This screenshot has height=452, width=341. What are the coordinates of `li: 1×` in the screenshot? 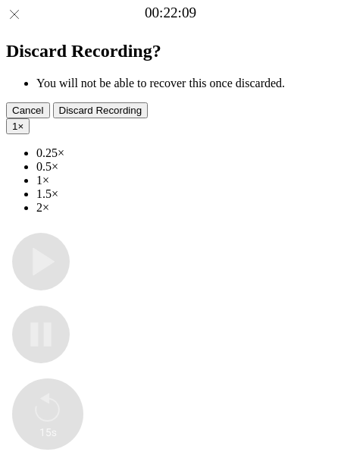 It's located at (186, 180).